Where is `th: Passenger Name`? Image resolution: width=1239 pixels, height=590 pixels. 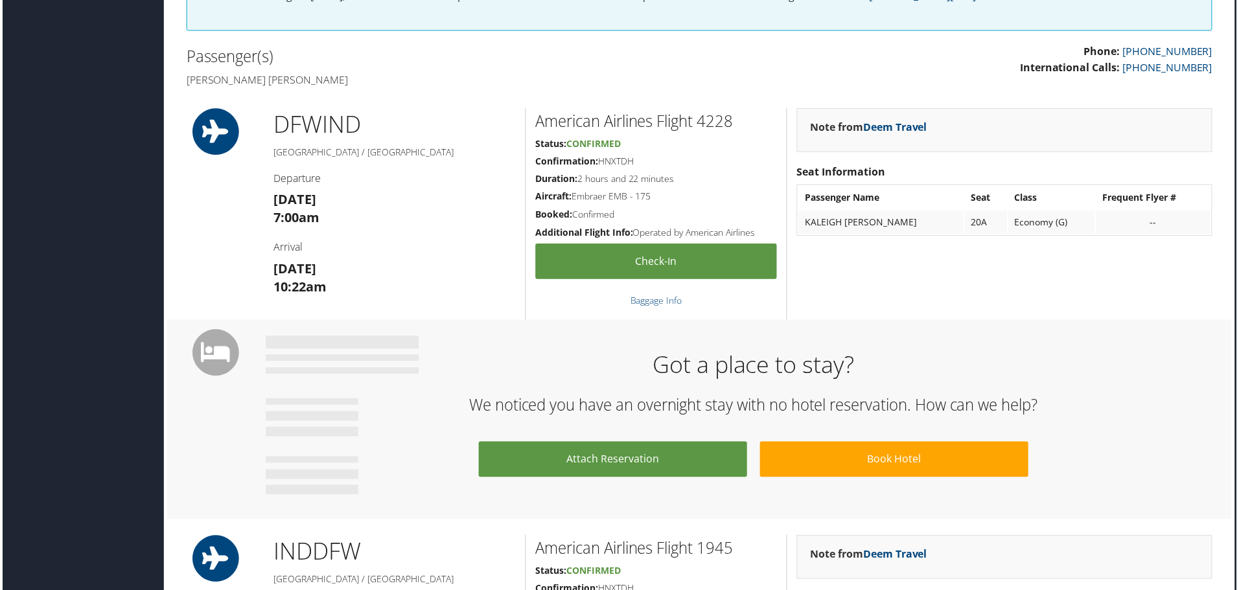 th: Passenger Name is located at coordinates (882, 199).